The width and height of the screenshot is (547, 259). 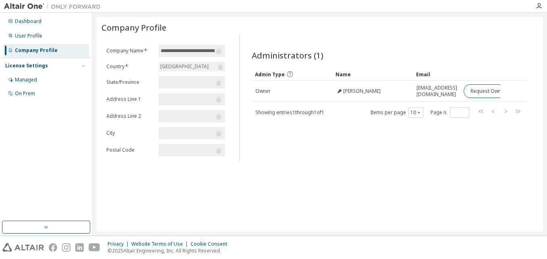 What do you see at coordinates (26, 80) in the screenshot?
I see `div: Managed` at bounding box center [26, 80].